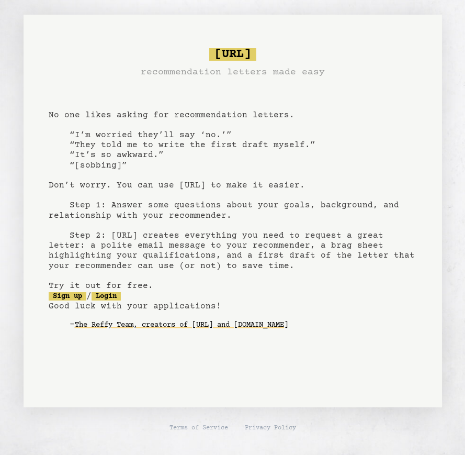 This screenshot has width=465, height=455. I want to click on a: Privacy Policy, so click(271, 428).